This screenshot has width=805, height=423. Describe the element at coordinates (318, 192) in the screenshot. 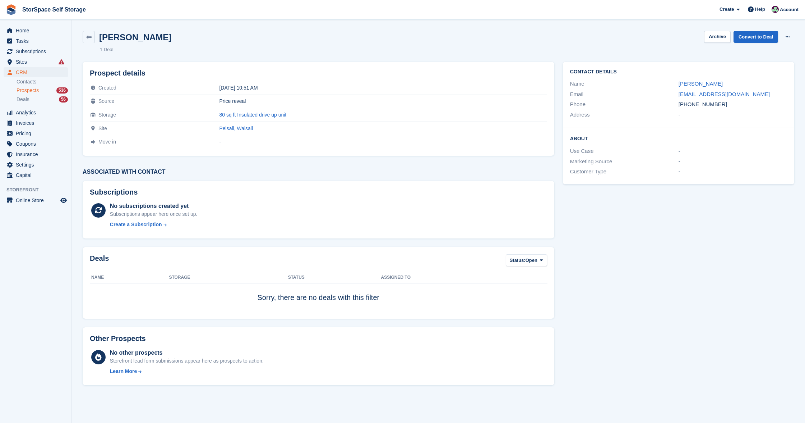

I see `h2: Subscriptions` at that location.